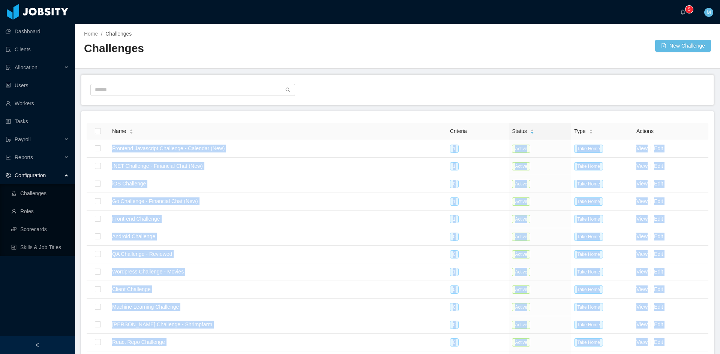  Describe the element at coordinates (168, 148) in the screenshot. I see `a: Frontend Javascript Challenge - Calendar (New)` at that location.